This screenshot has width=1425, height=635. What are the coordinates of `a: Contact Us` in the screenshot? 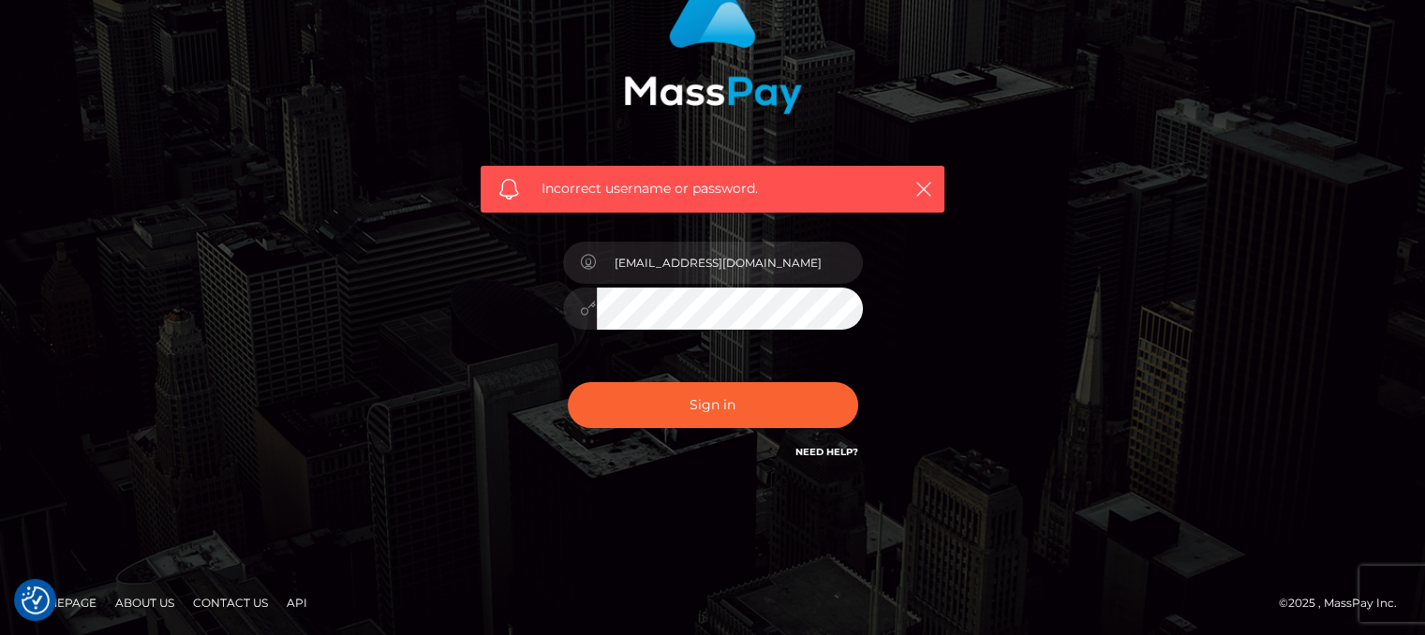 It's located at (231, 603).